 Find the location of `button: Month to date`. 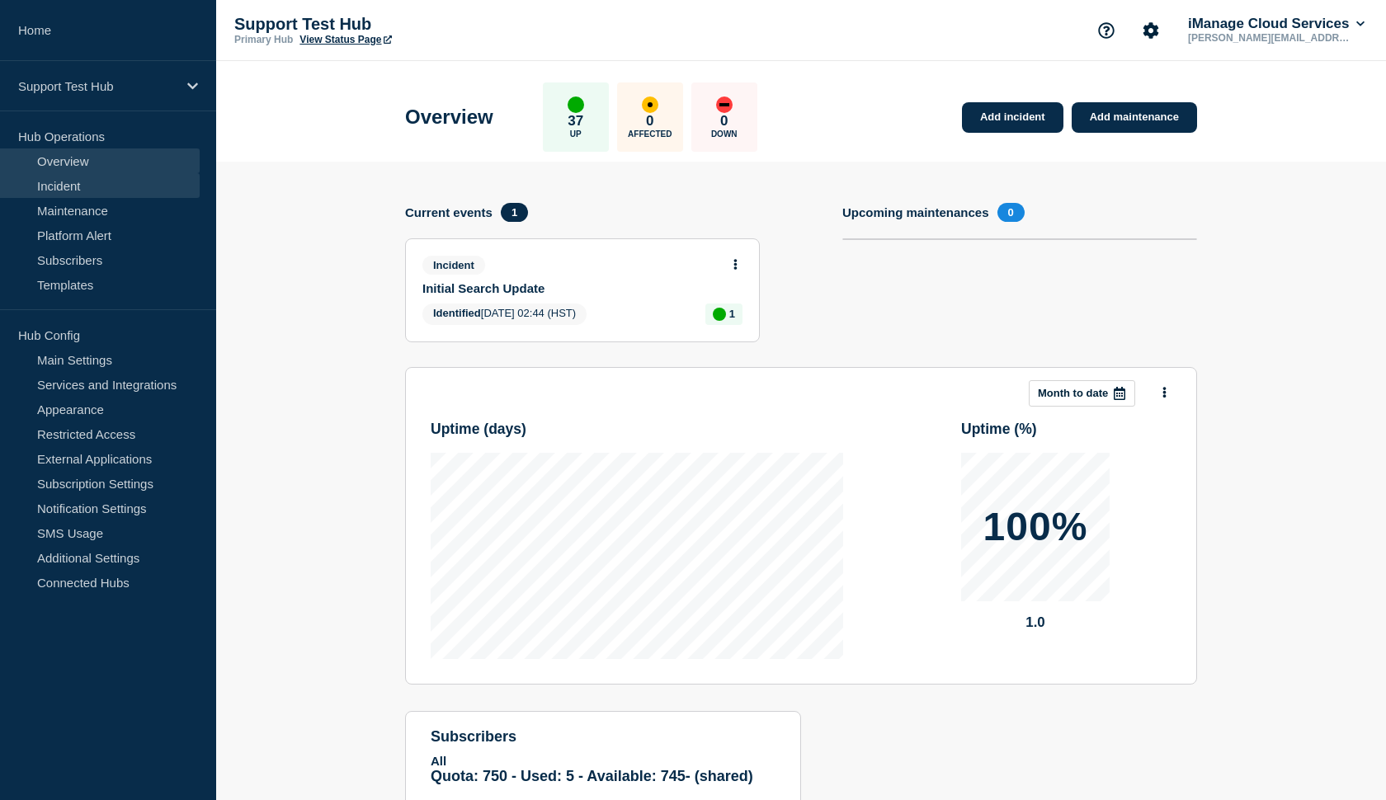

button: Month to date is located at coordinates (1082, 394).